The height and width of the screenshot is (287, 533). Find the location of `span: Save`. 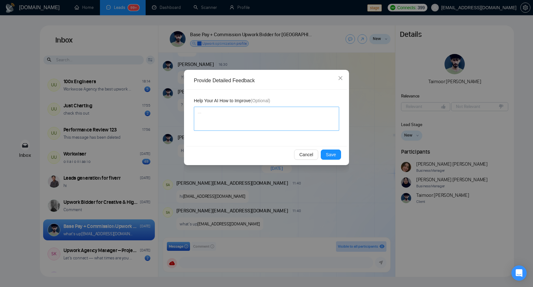

span: Save is located at coordinates (331, 155).